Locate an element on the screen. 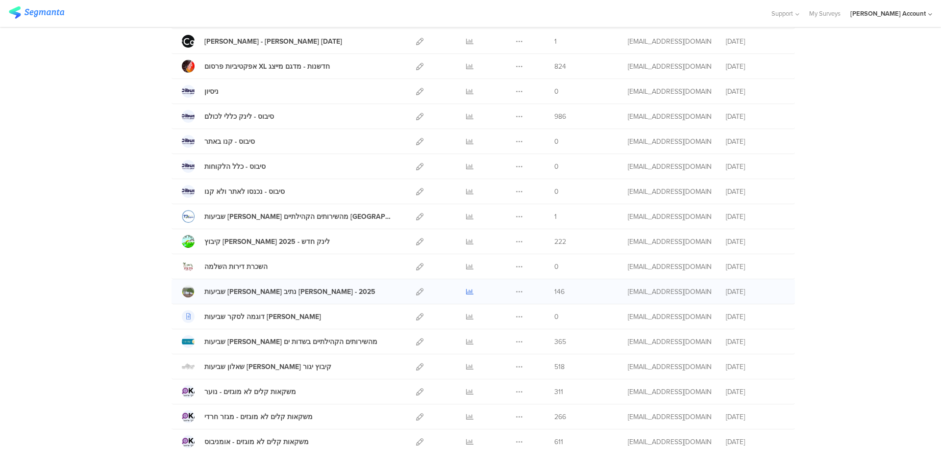 The image size is (941, 451). a: סיבוס - כלל הלקוחות is located at coordinates (224, 166).